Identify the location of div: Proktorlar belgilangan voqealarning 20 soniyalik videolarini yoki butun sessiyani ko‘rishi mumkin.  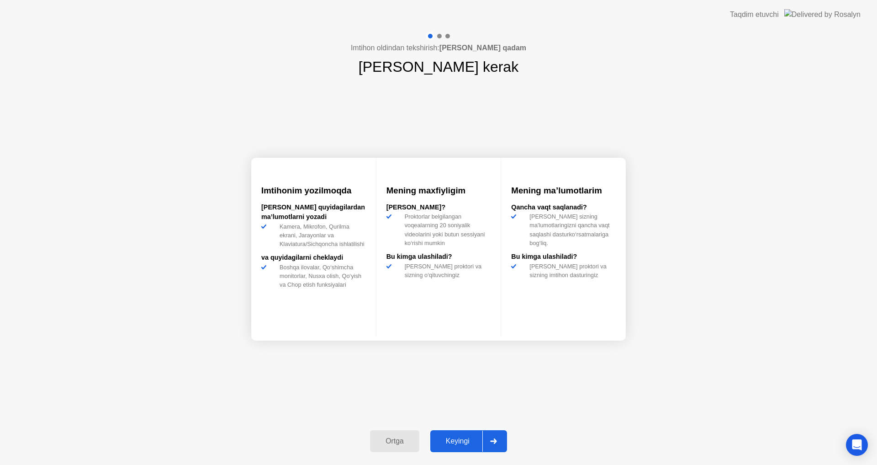
(446, 229).